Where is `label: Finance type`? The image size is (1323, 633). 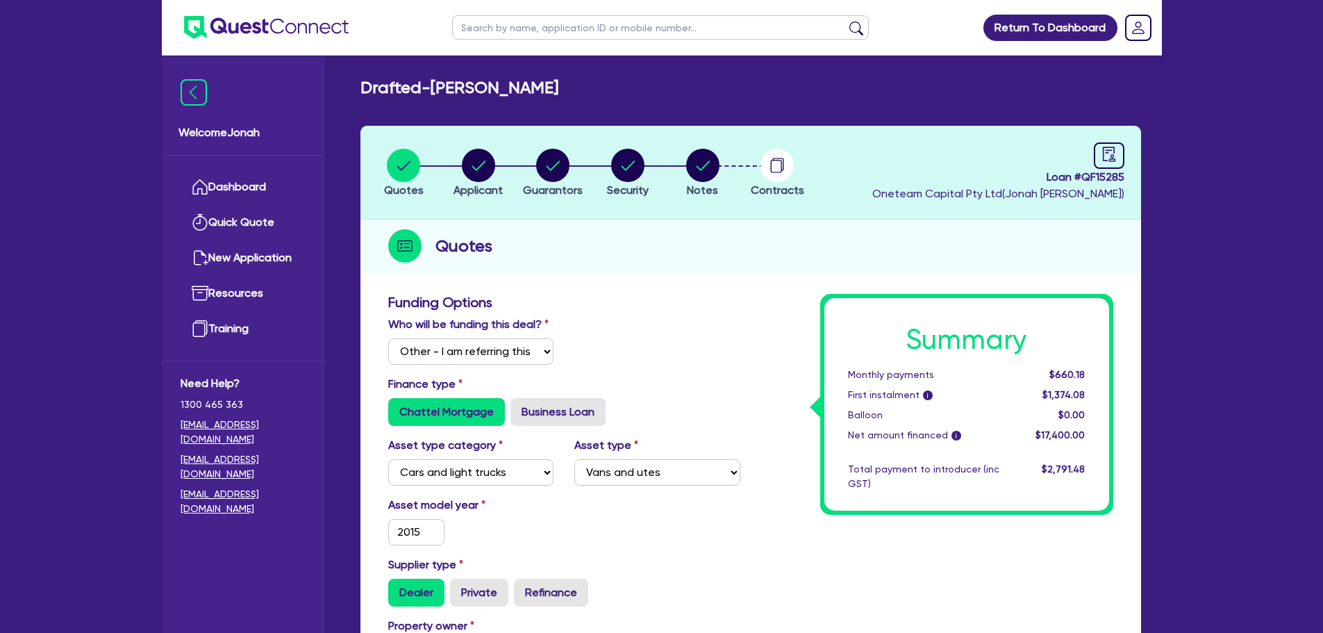
label: Finance type is located at coordinates (425, 384).